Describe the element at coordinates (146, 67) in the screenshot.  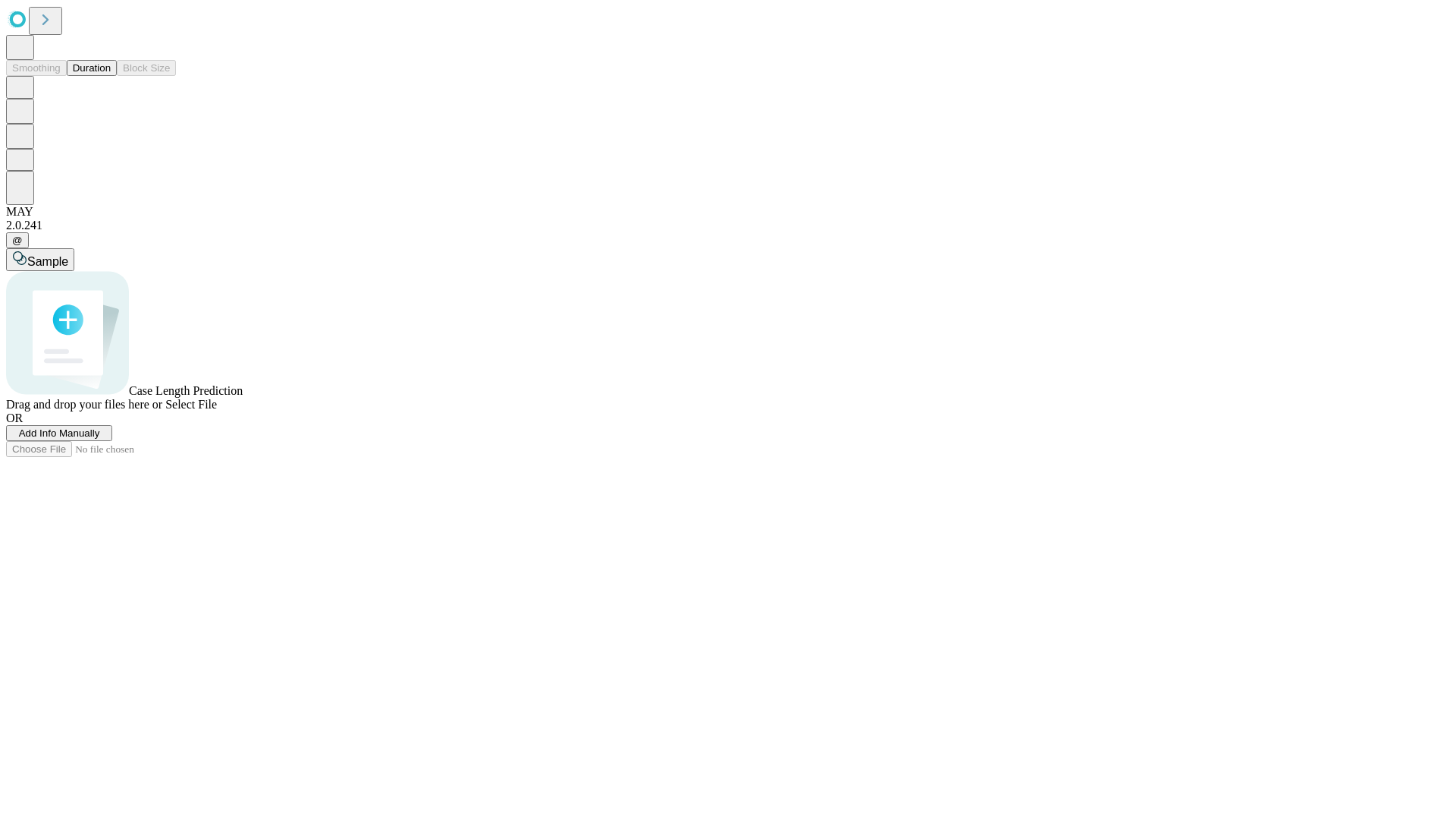
I see `button: Block Size` at that location.